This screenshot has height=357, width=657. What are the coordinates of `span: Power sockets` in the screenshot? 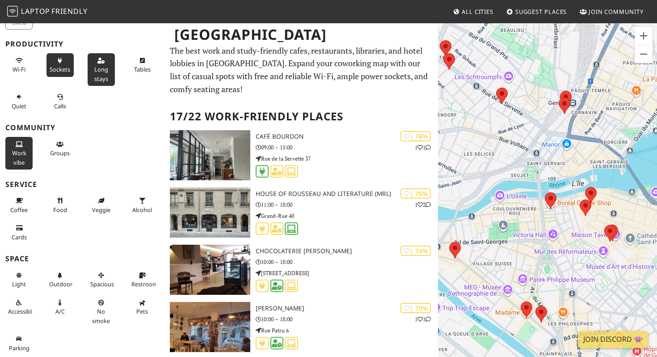 It's located at (60, 69).